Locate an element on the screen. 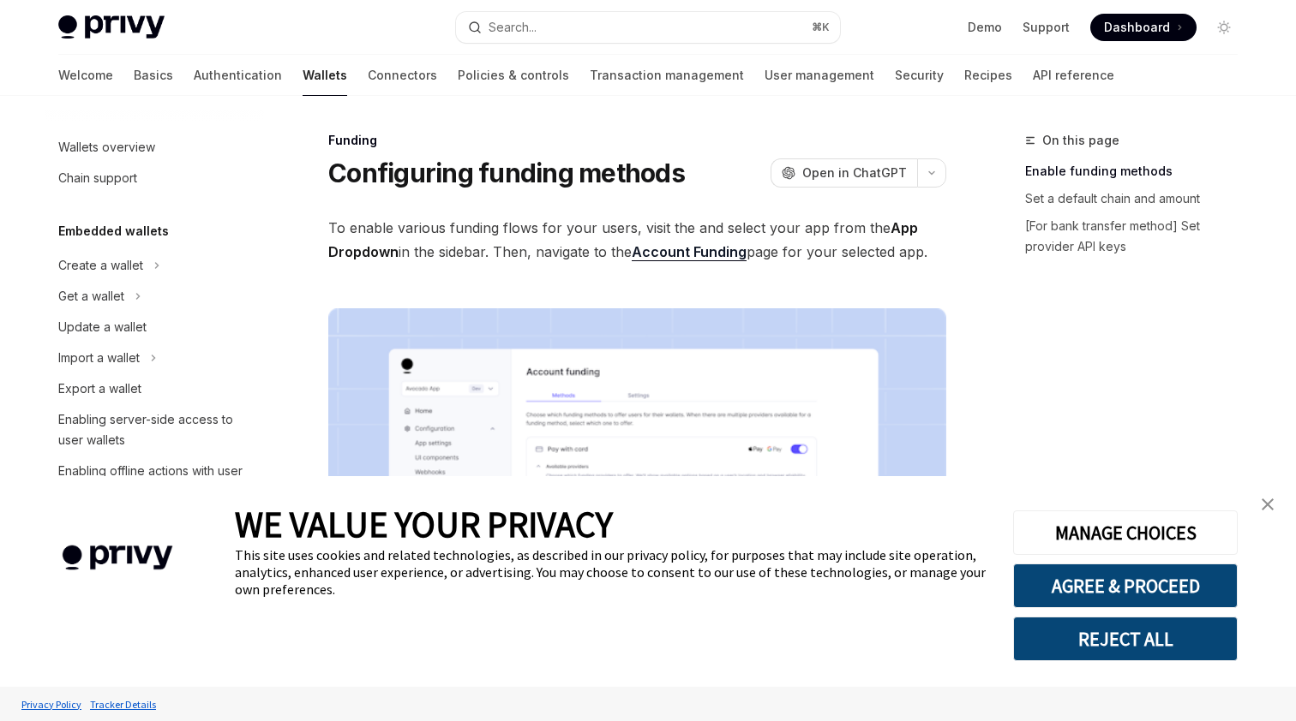 The image size is (1296, 721). button: Open in ChatGPT is located at coordinates (843, 173).